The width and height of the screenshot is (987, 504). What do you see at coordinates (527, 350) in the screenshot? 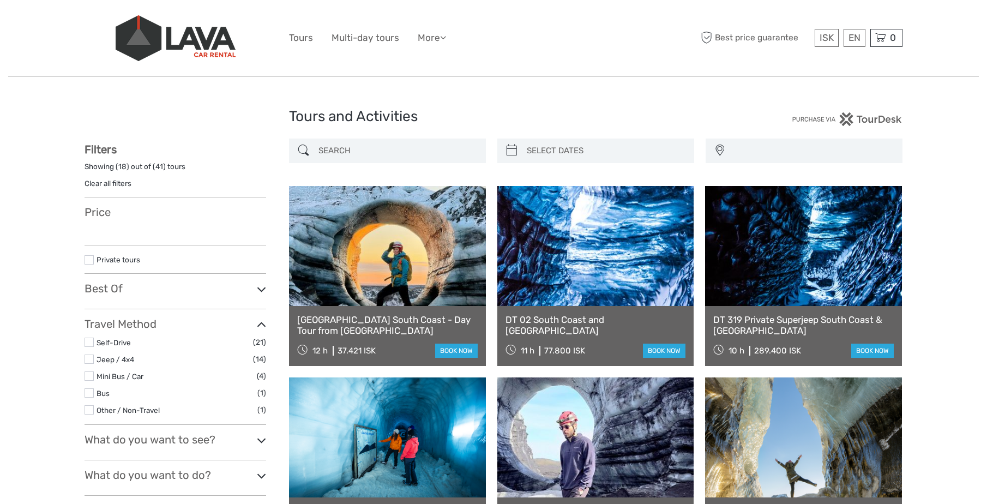
I see `span: 11 h` at bounding box center [527, 350].